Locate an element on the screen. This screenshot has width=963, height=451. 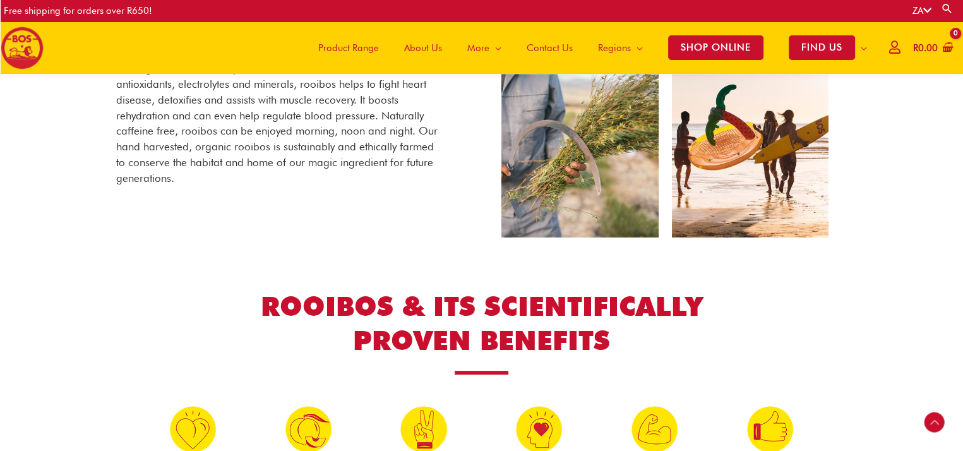
span: R is located at coordinates (915, 48).